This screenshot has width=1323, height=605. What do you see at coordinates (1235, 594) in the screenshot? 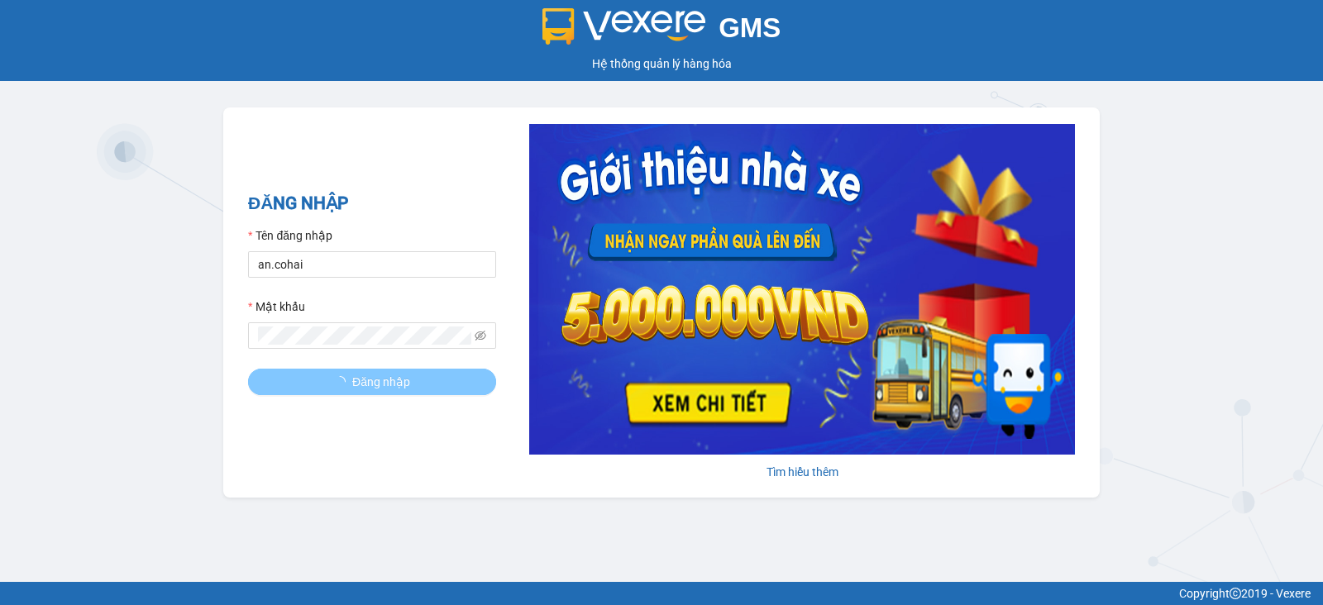
I see `span: copyright` at bounding box center [1235, 594].